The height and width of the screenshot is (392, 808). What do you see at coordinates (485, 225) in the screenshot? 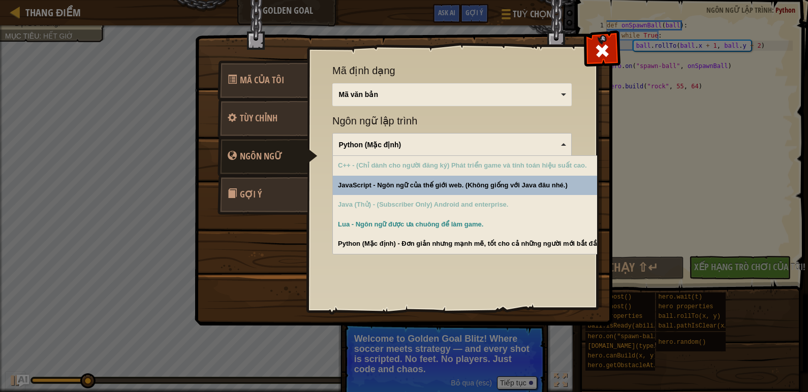
I see `div: Lua - Ngôn ngữ được ưa chuông để làm game.` at bounding box center [485, 225].